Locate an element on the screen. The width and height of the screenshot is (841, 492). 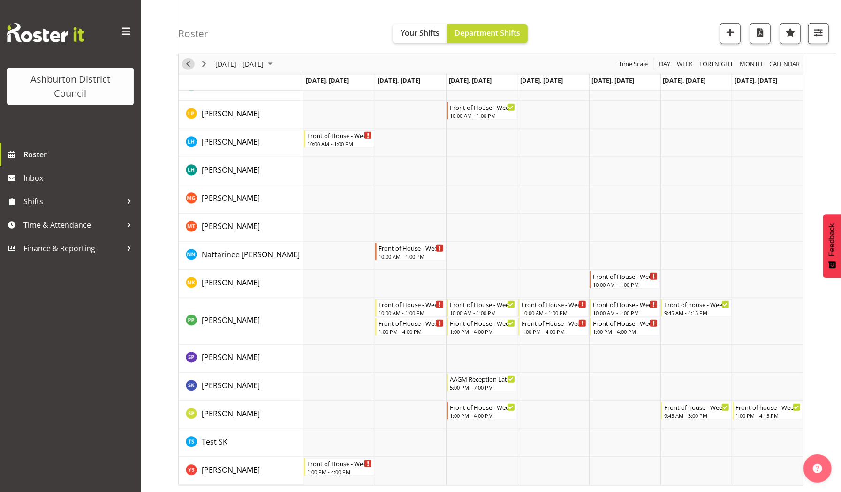
span: Department Shifts is located at coordinates (487, 33).